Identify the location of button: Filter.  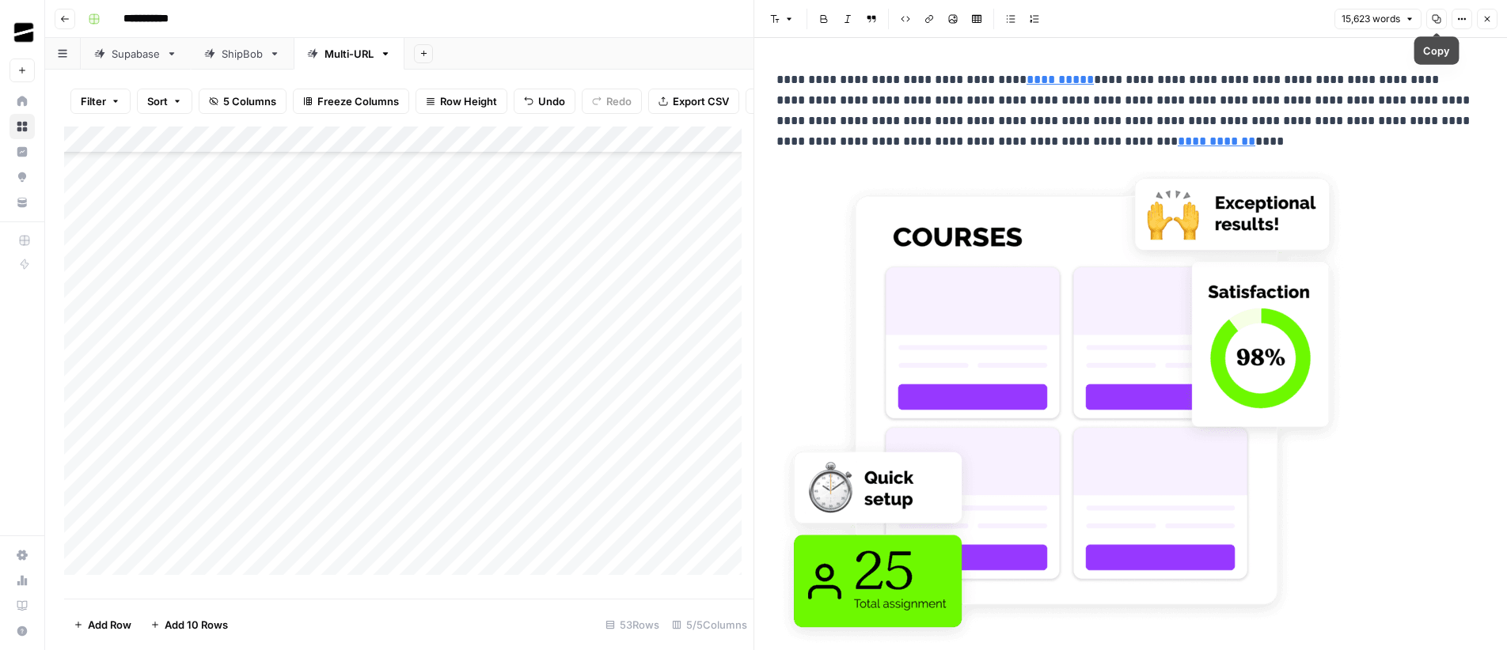
(100, 101).